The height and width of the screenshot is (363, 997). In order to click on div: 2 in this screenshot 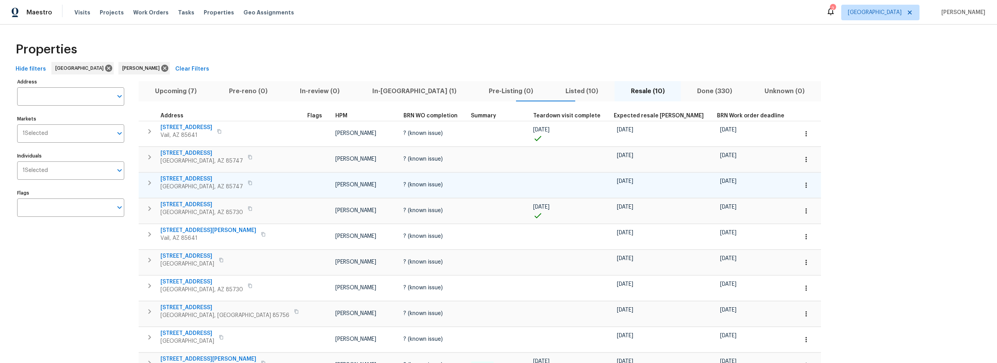, I will do `click(833, 9)`.